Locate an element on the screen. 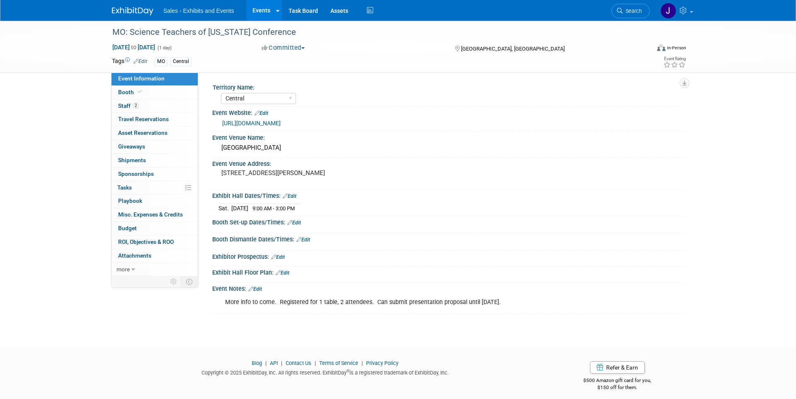  div: $500 Amazon gift card for you, is located at coordinates (617, 381).